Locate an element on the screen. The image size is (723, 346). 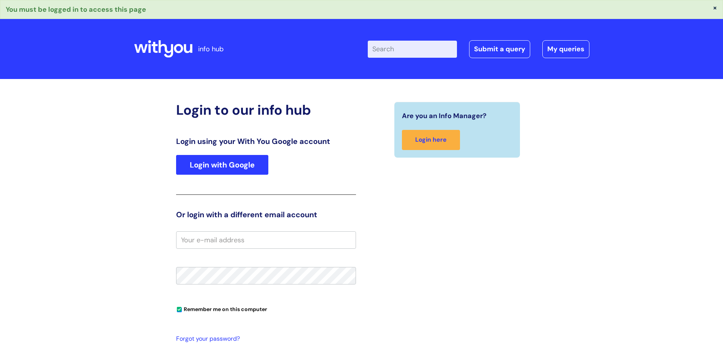
input: Your e-mail address is located at coordinates (266, 240).